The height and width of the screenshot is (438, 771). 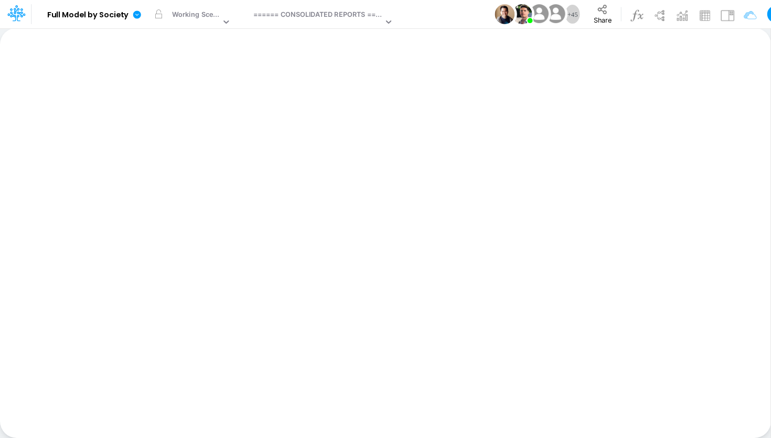 I want to click on span: + 45, so click(x=573, y=14).